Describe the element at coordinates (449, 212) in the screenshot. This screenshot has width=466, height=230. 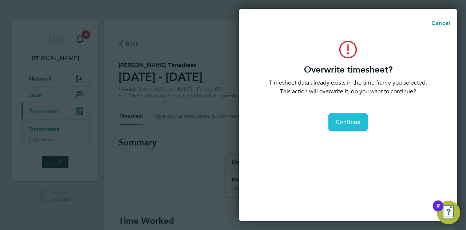
I see `button: Open Resource Center, 9 new notifications` at that location.